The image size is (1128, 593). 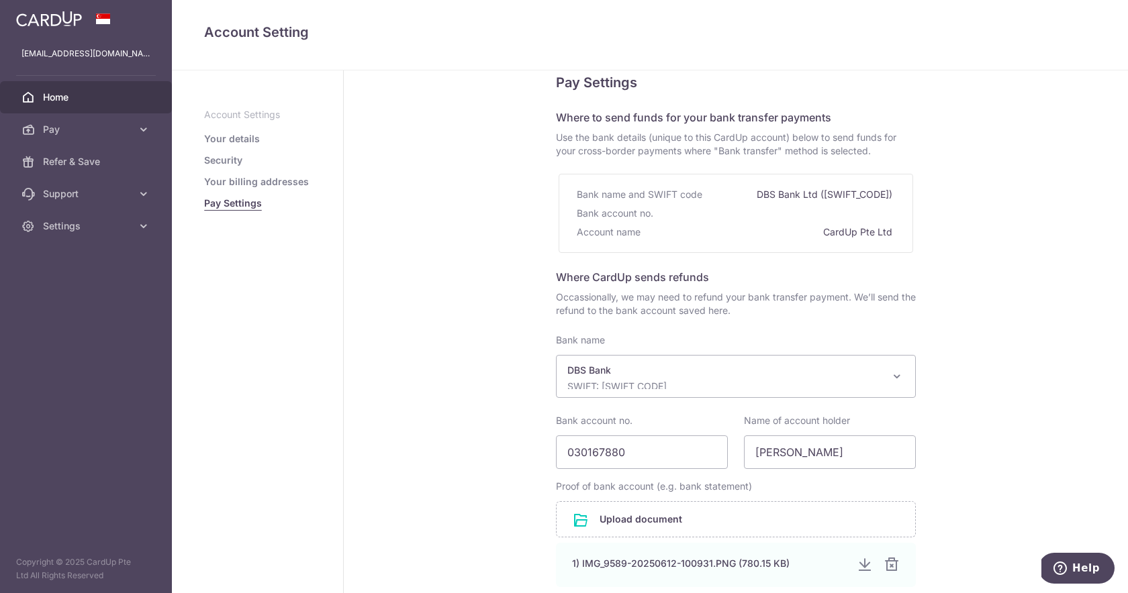 What do you see at coordinates (49, 19) in the screenshot?
I see `img: CardUp` at bounding box center [49, 19].